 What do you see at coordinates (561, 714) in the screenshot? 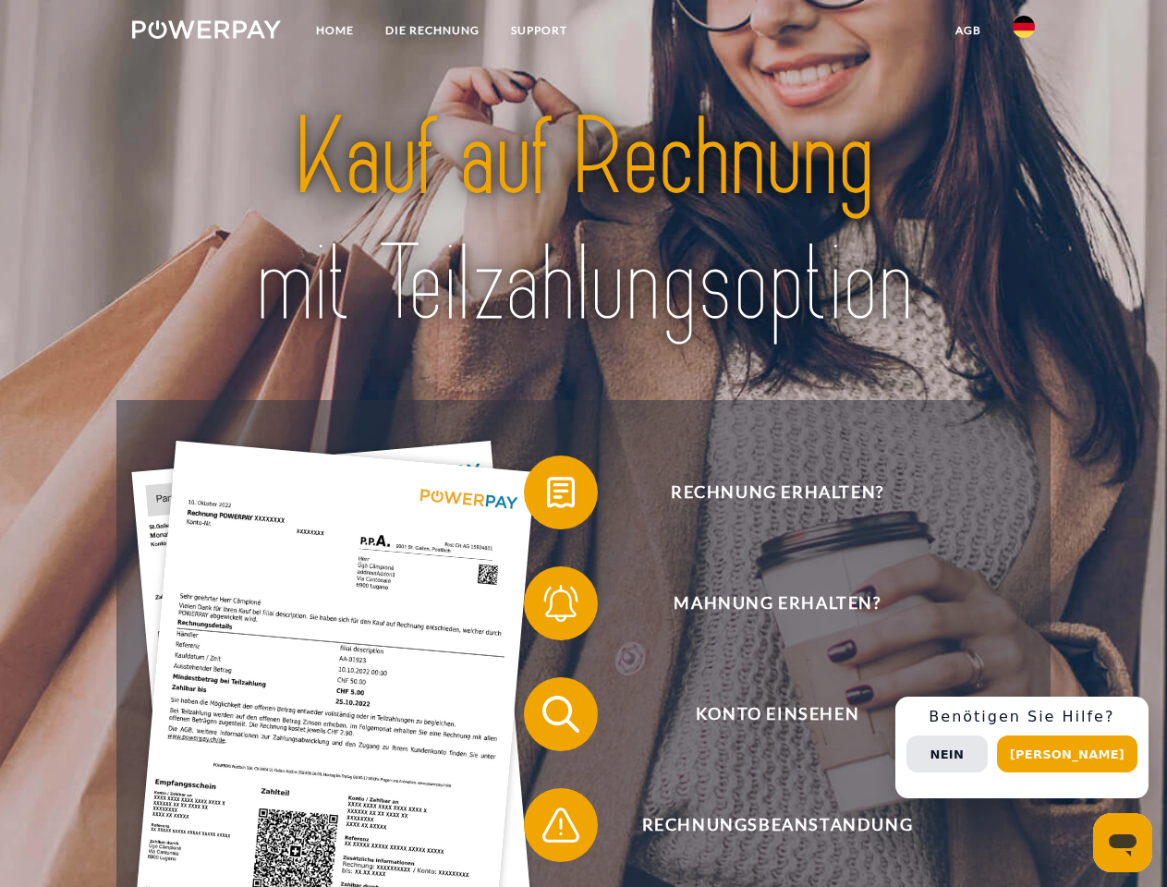
I see `img: qb_search.svg` at bounding box center [561, 714].